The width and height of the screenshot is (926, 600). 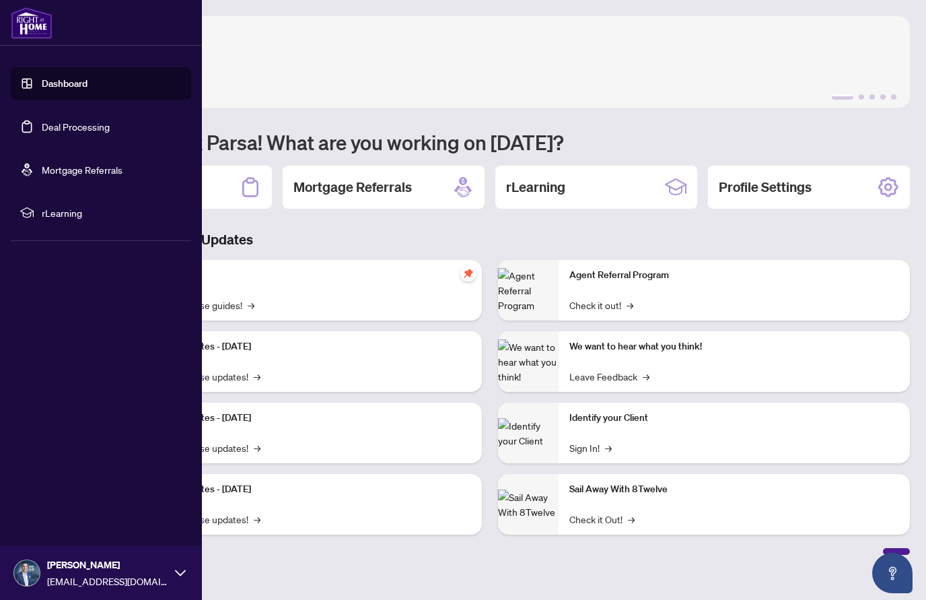 What do you see at coordinates (602, 519) in the screenshot?
I see `a: Check it Out!→` at bounding box center [602, 519].